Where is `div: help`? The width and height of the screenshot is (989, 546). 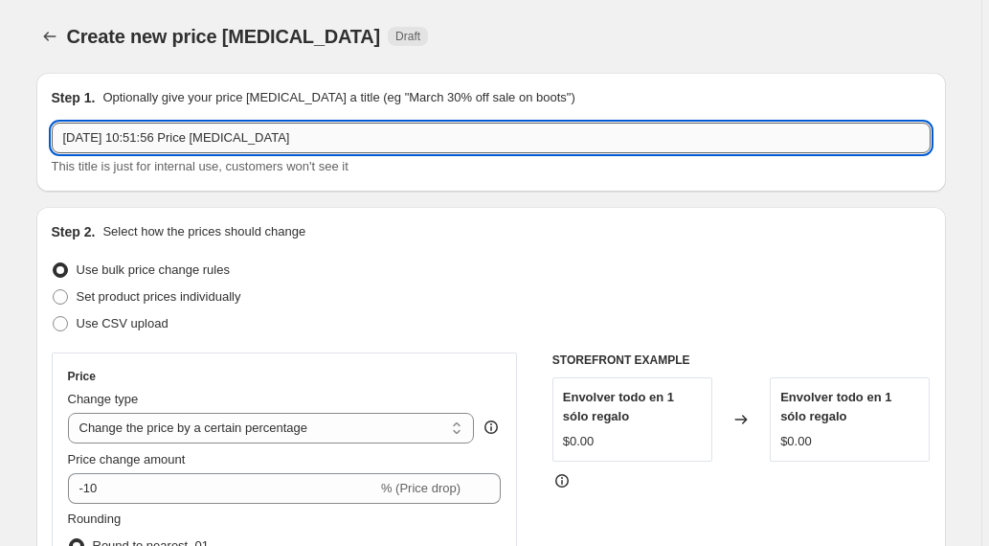
div: help is located at coordinates (491, 427).